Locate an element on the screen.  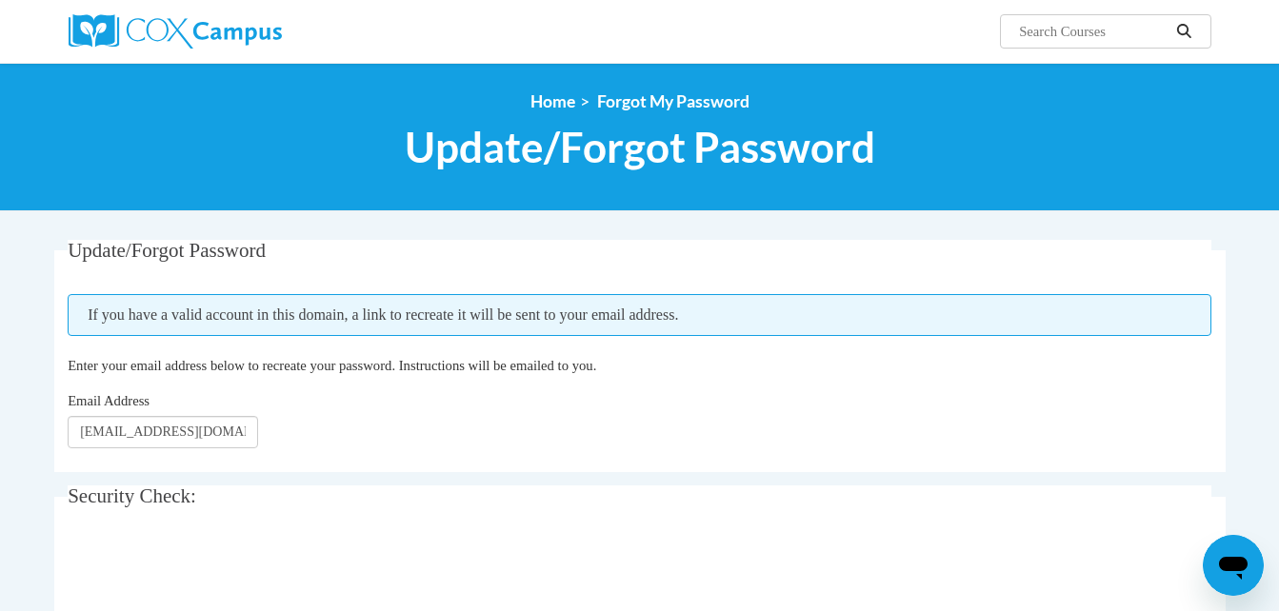
button: Search is located at coordinates (1183, 31).